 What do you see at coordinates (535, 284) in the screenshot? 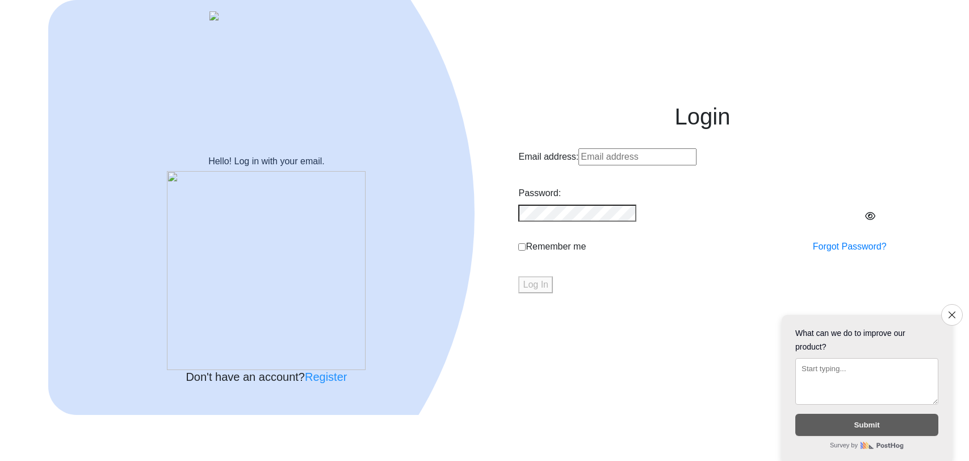
I see `button: Log In` at bounding box center [535, 284].